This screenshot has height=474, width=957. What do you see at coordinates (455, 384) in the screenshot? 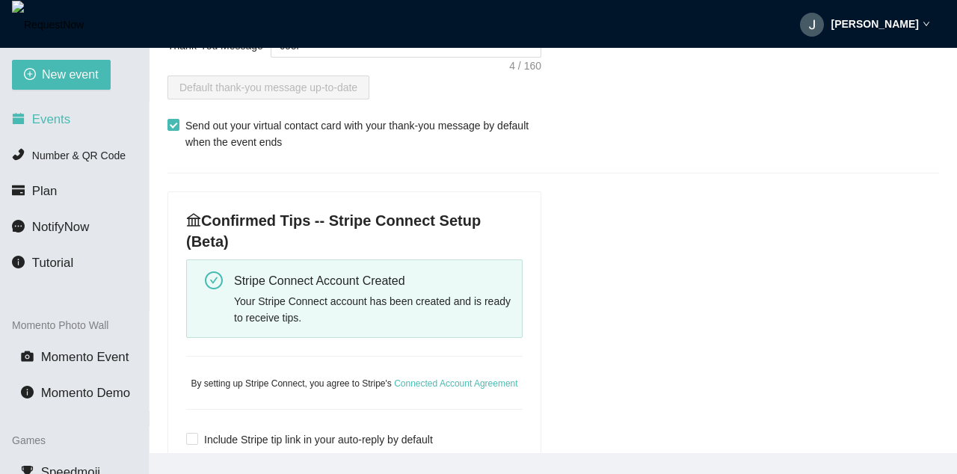
I see `a: Connected Account Agreement` at bounding box center [455, 384].